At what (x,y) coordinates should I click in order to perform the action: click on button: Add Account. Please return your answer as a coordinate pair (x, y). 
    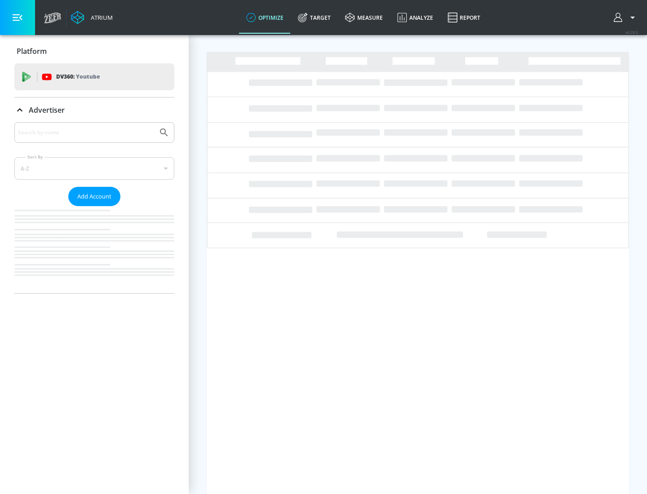
    Looking at the image, I should click on (94, 196).